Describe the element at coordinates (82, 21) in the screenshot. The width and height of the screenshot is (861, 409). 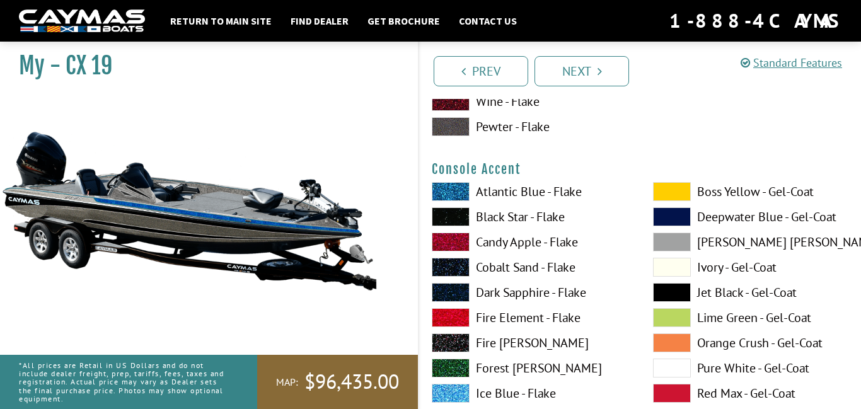
I see `img: white-logo-c9c8dbefe5ff5ceceb0f0178aa75bf4bb51f6bca0971e226c86eb53dfe498488.png` at that location.